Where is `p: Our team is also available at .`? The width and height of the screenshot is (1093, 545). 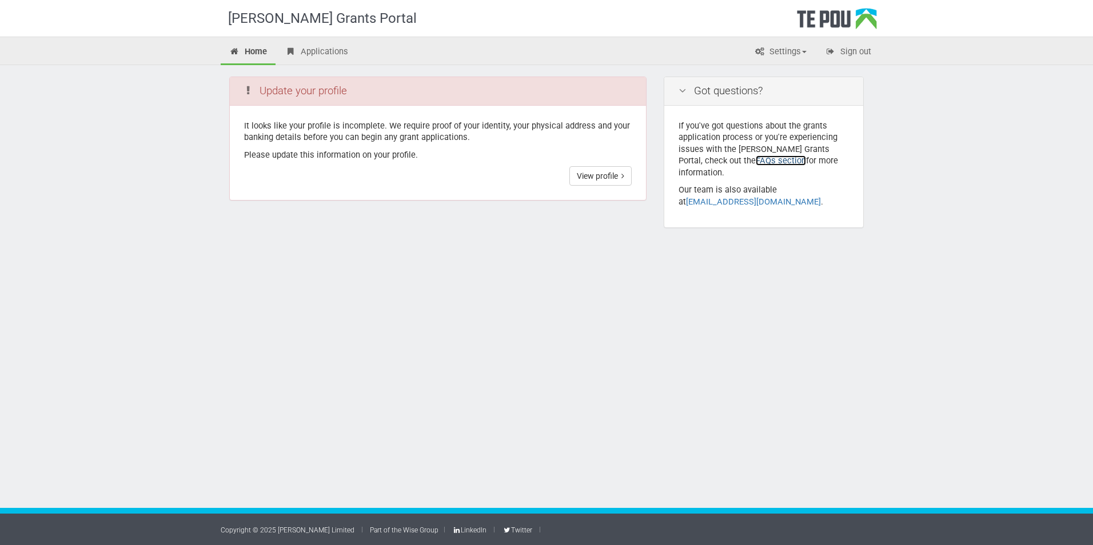
p: Our team is also available at . is located at coordinates (764, 196).